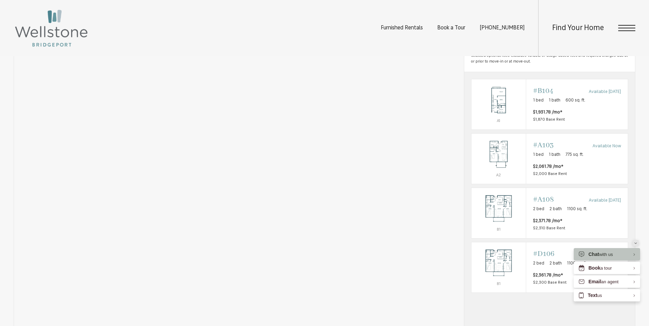  I want to click on span: Furnished Rentals, so click(402, 28).